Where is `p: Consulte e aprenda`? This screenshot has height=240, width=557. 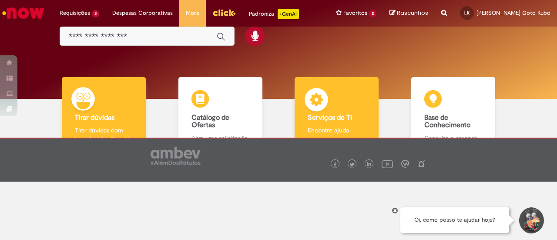 p: Consulte e aprenda is located at coordinates (453, 138).